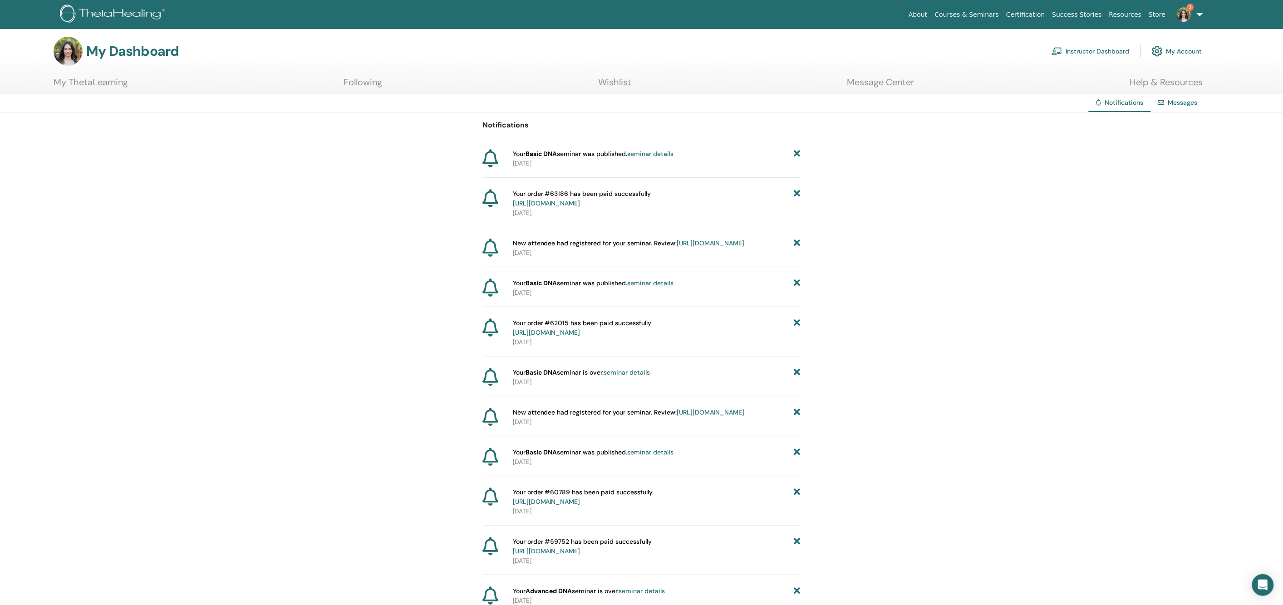 This screenshot has width=1283, height=605. Describe the element at coordinates (1177, 51) in the screenshot. I see `a: My Account` at that location.